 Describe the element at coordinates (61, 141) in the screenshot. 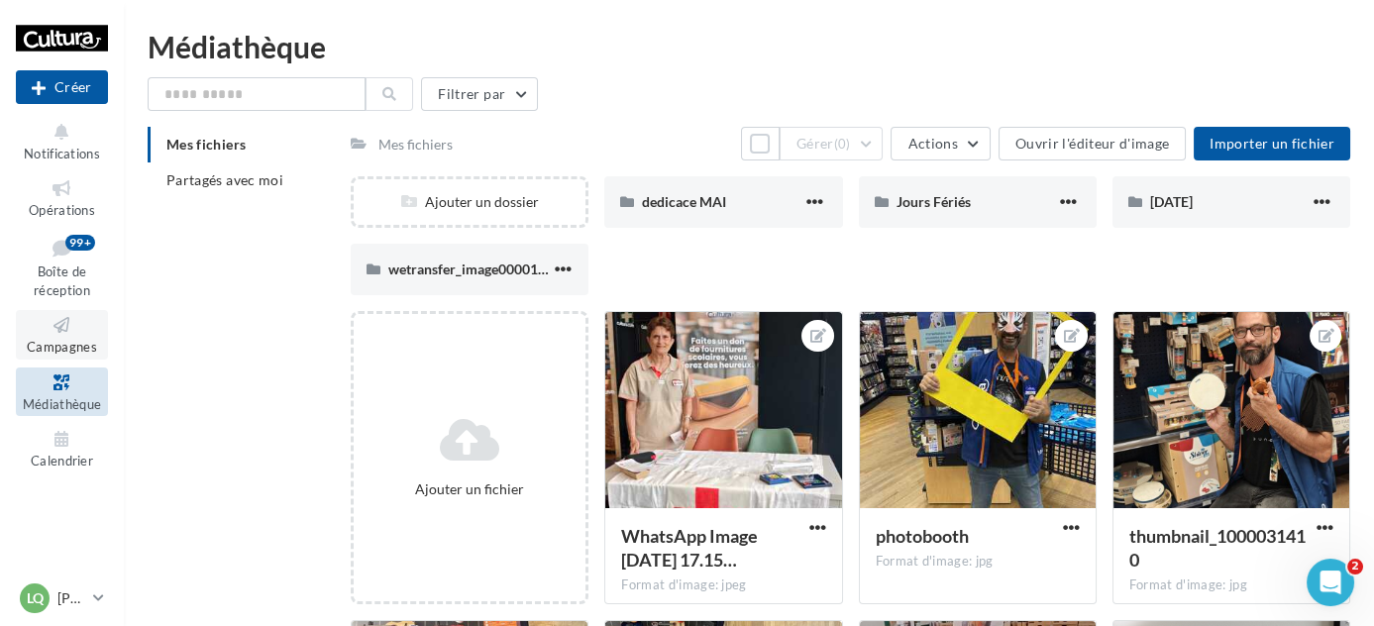

I see `button: Notifications` at that location.